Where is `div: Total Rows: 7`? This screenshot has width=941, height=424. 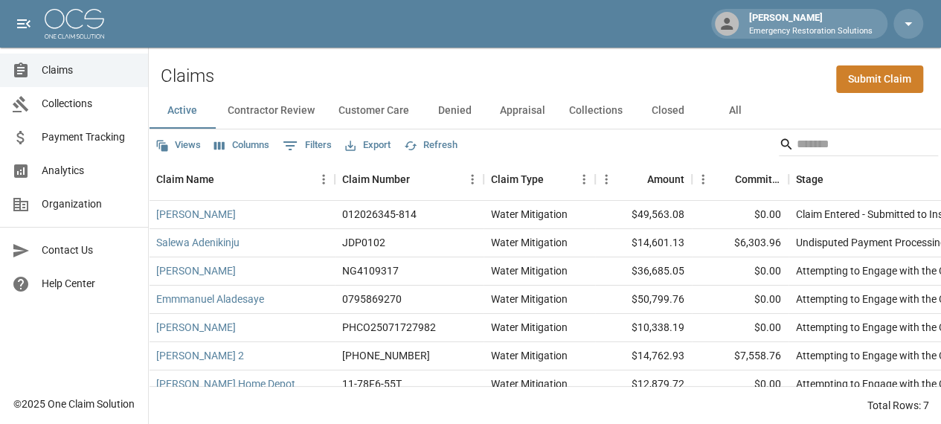 div: Total Rows: 7 is located at coordinates (898, 406).